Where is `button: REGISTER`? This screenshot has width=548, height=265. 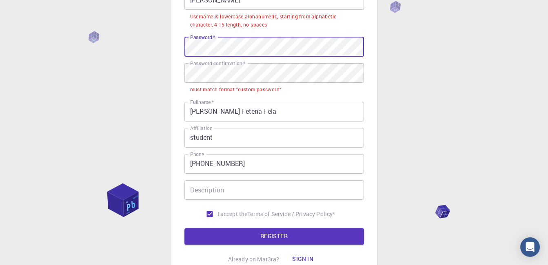 button: REGISTER is located at coordinates (274, 236).